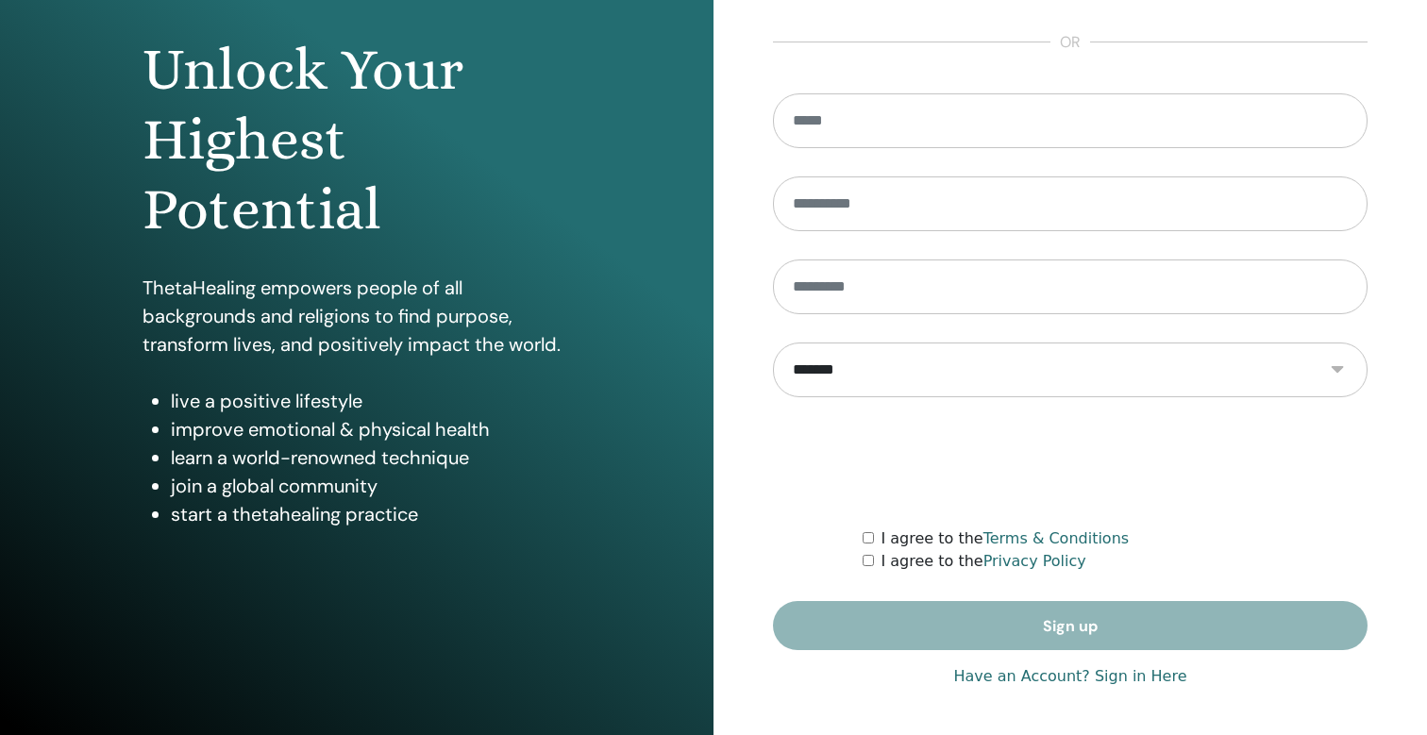 The height and width of the screenshot is (735, 1427). What do you see at coordinates (1070, 42) in the screenshot?
I see `span: or` at bounding box center [1070, 42].